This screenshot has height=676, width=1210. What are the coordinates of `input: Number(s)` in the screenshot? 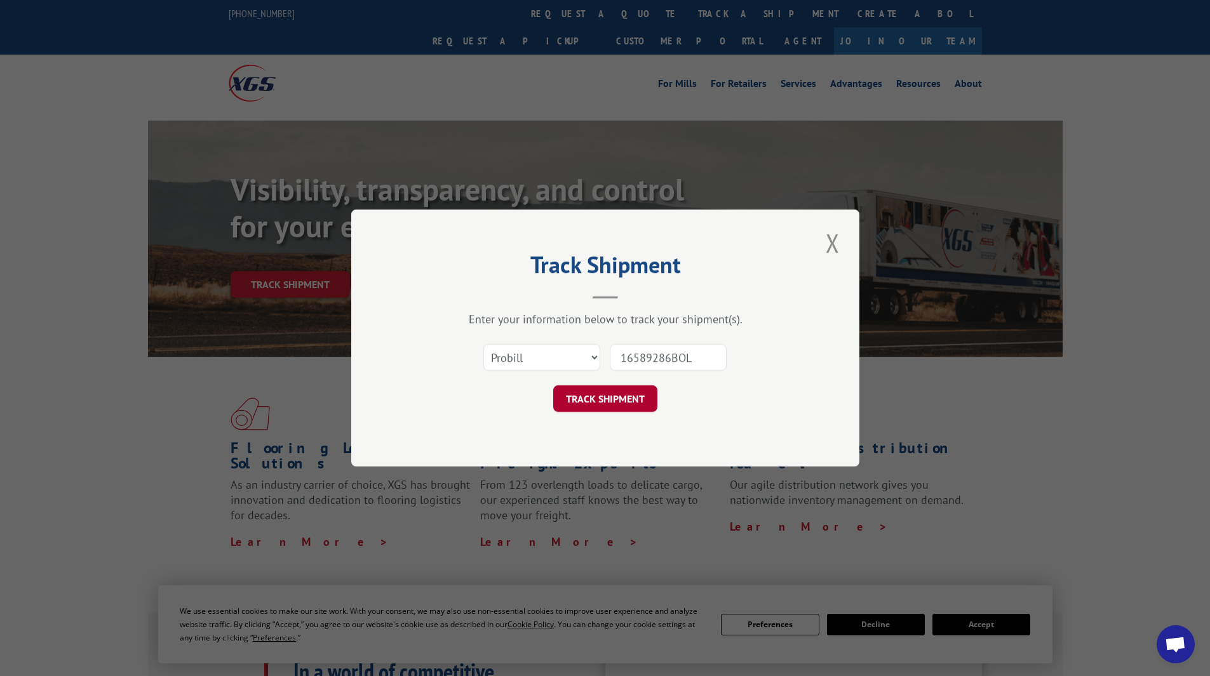 It's located at (668, 357).